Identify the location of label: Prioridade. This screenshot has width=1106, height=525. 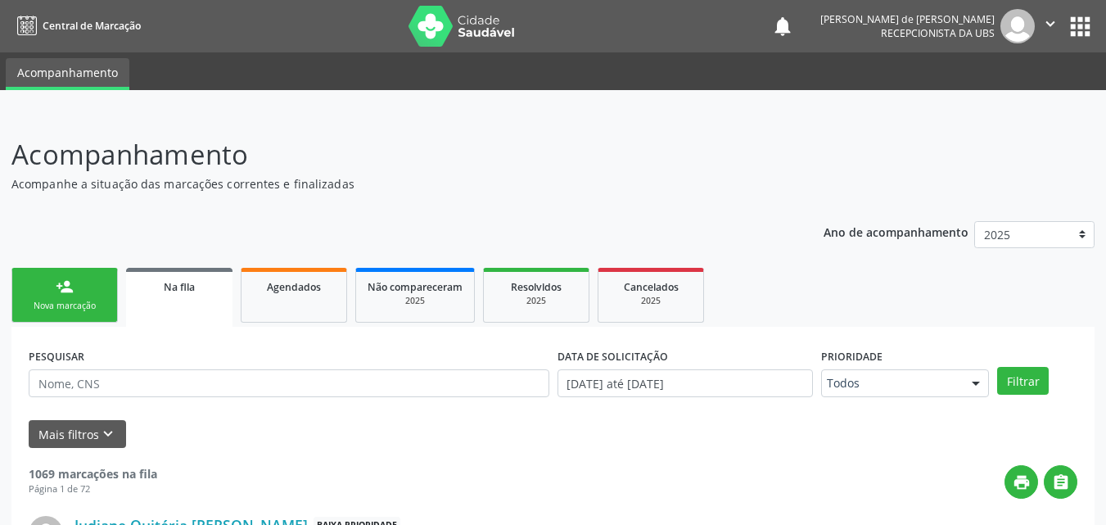
(851, 356).